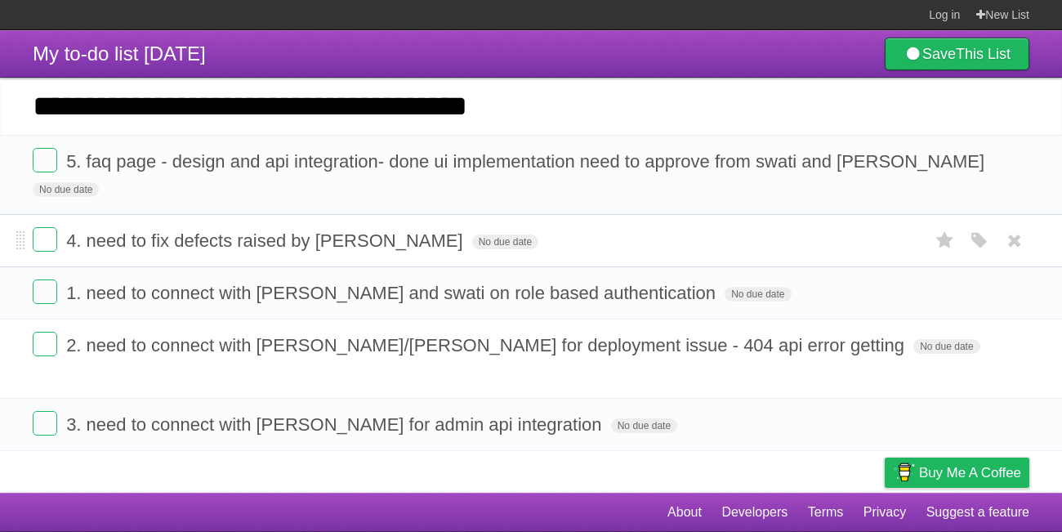 The image size is (1062, 532). Describe the element at coordinates (826, 512) in the screenshot. I see `a: Terms` at that location.